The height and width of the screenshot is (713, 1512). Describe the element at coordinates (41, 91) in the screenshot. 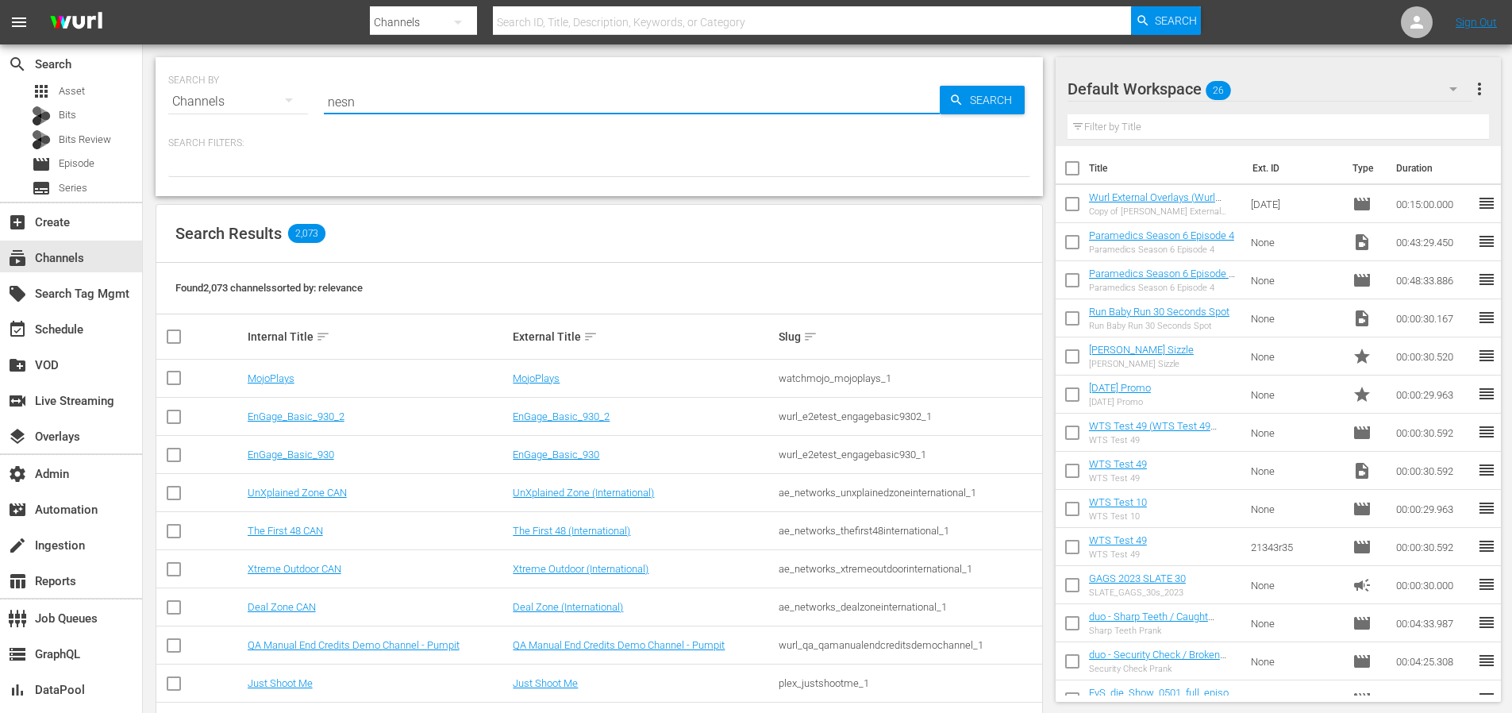

I see `span: Asset` at that location.